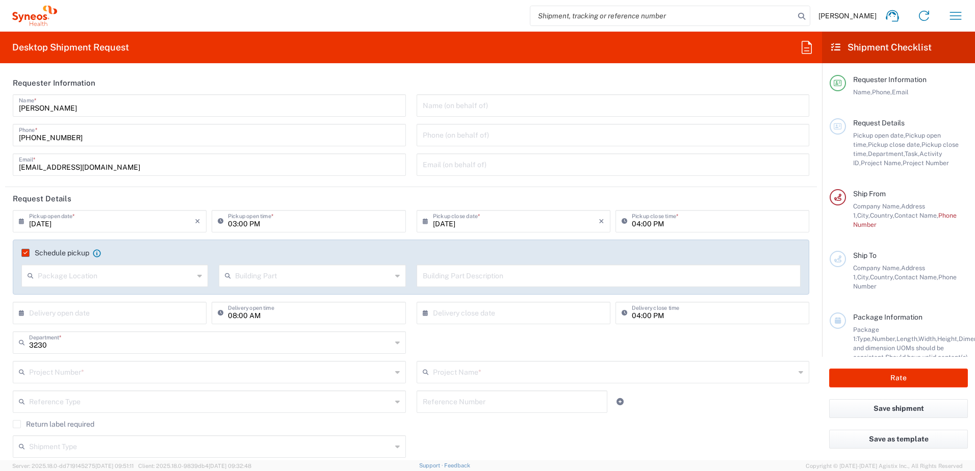 Image resolution: width=975 pixels, height=471 pixels. What do you see at coordinates (899, 378) in the screenshot?
I see `button: Rate` at bounding box center [899, 378].